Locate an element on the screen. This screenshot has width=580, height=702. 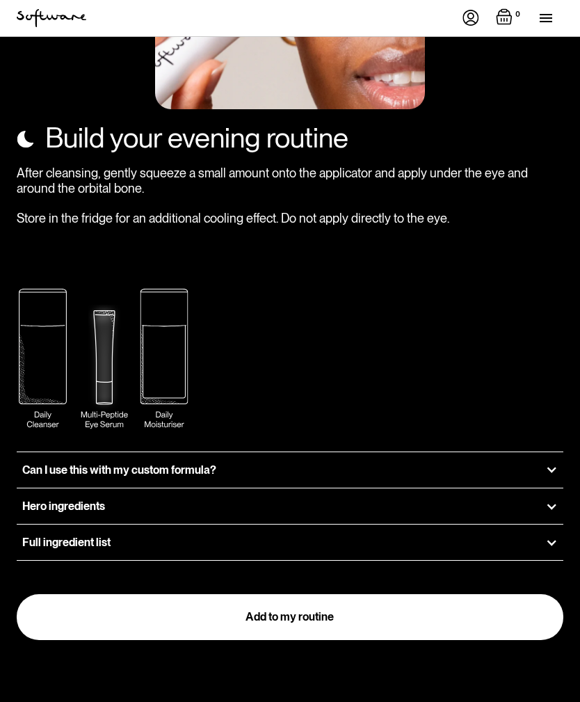
a: Open empty cart is located at coordinates (509, 18).